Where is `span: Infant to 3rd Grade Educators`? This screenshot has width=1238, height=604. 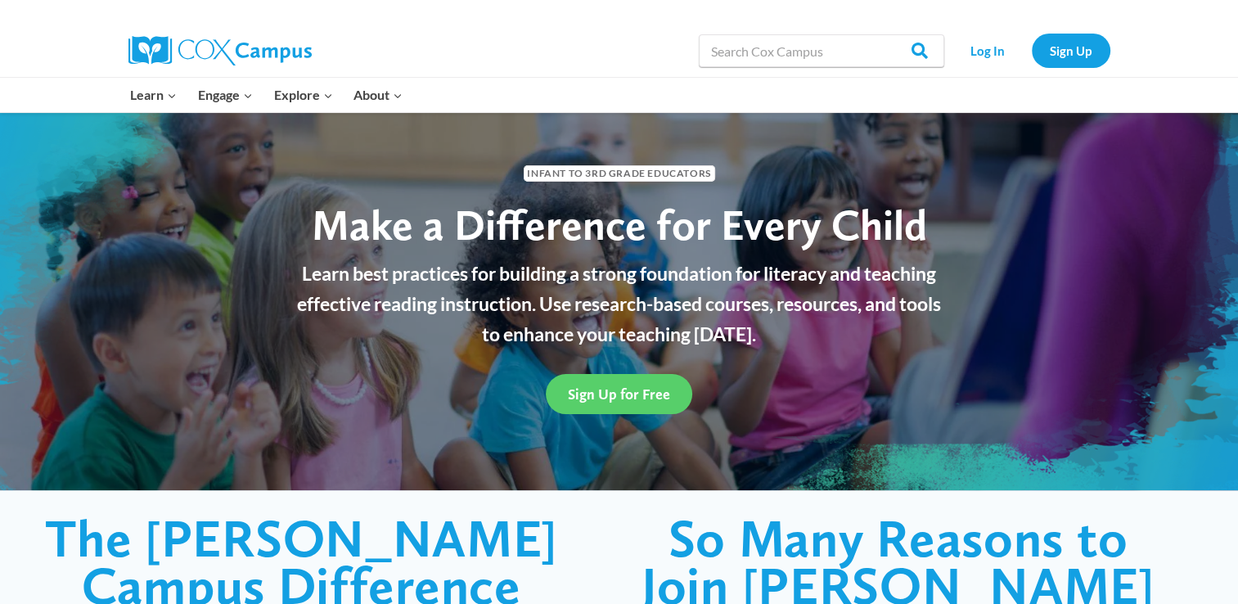
span: Infant to 3rd Grade Educators is located at coordinates (619, 173).